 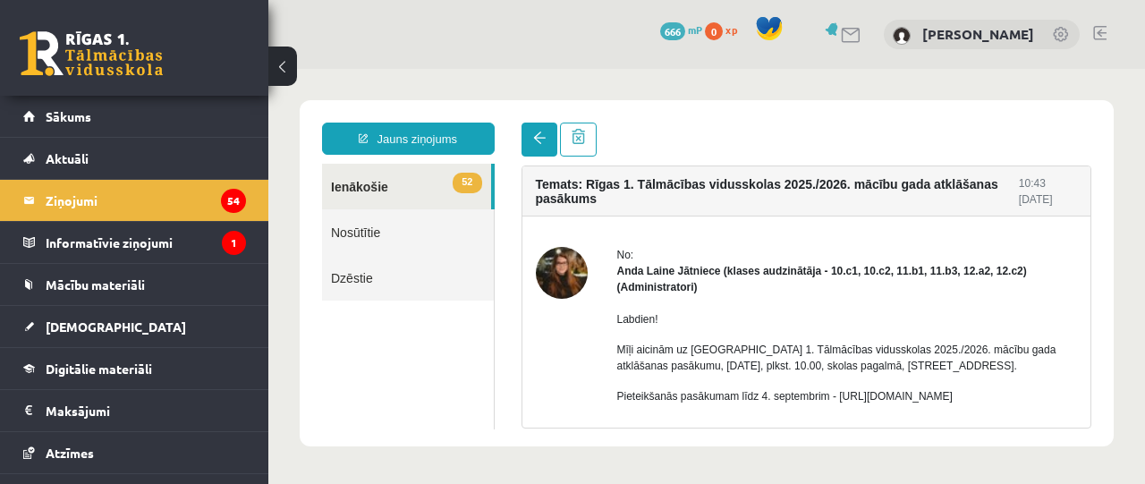 What do you see at coordinates (731, 30) in the screenshot?
I see `span: xp` at bounding box center [731, 30].